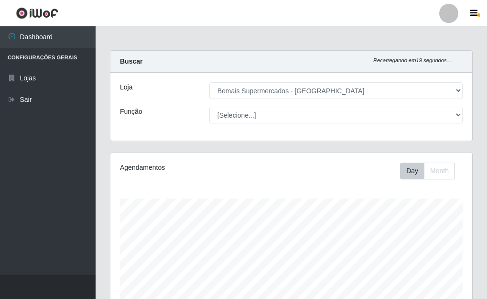 The width and height of the screenshot is (487, 299). I want to click on label: Loja, so click(126, 87).